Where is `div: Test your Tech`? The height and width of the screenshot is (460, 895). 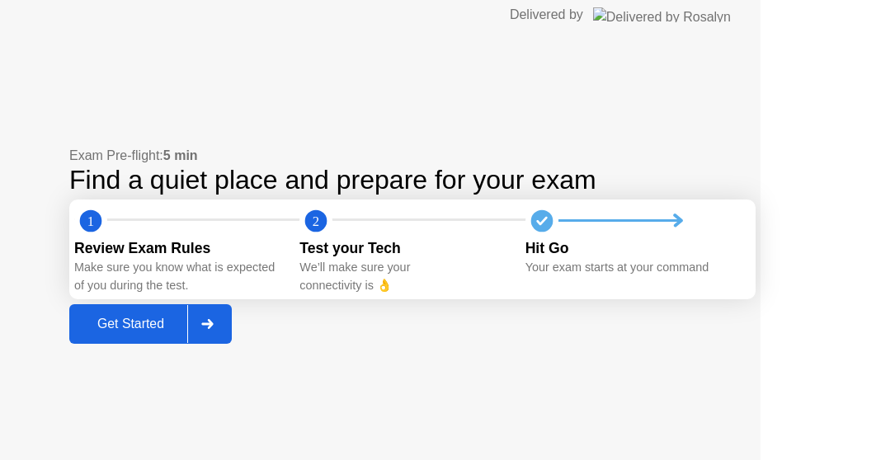 div: Test your Tech is located at coordinates (405, 248).